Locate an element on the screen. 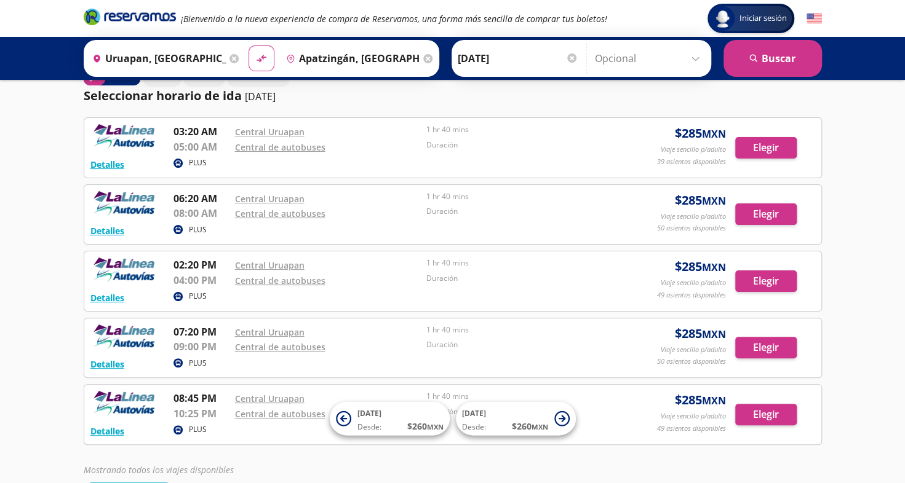  input: Elegir Fecha is located at coordinates (518, 58).